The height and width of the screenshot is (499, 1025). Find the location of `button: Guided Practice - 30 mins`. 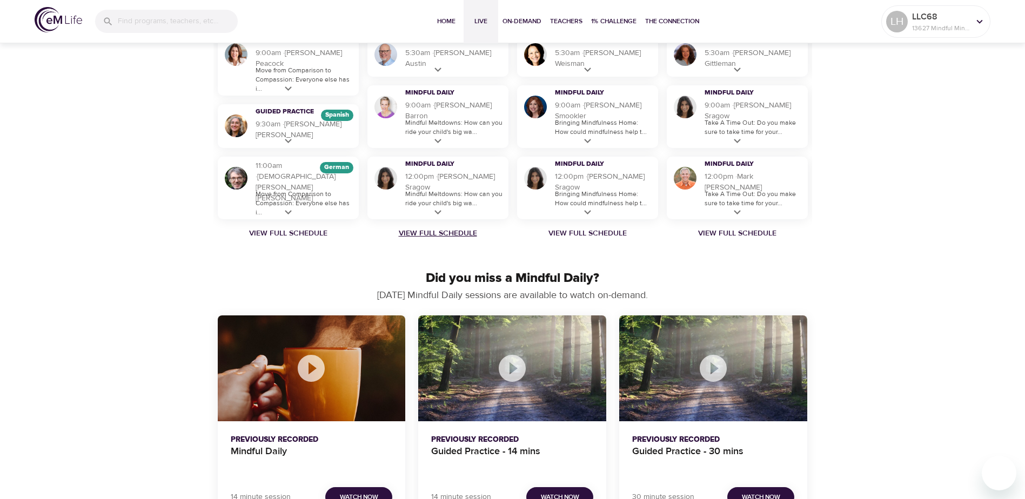

button: Guided Practice - 30 mins is located at coordinates (713, 369).